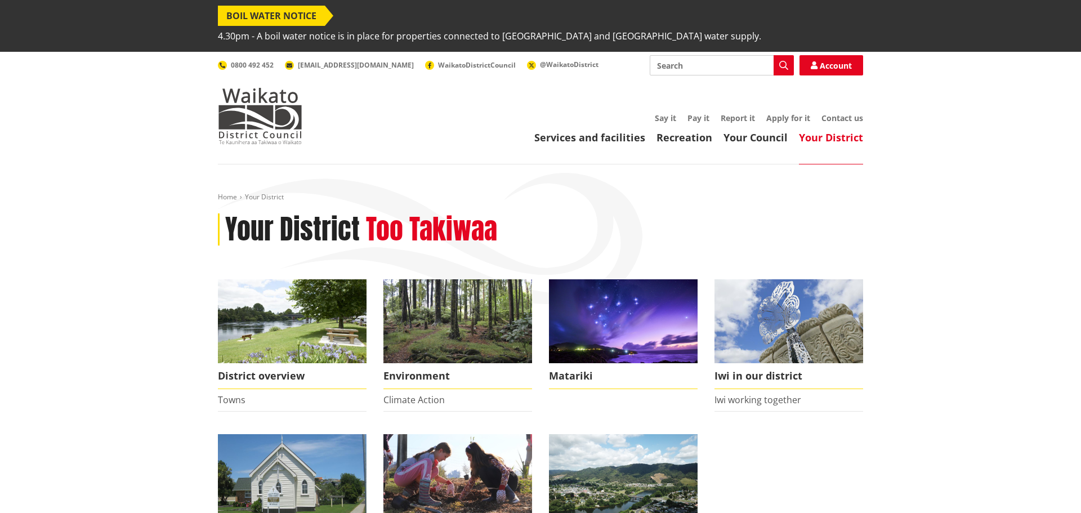  Describe the element at coordinates (623, 334) in the screenshot. I see `a: Matariki` at that location.